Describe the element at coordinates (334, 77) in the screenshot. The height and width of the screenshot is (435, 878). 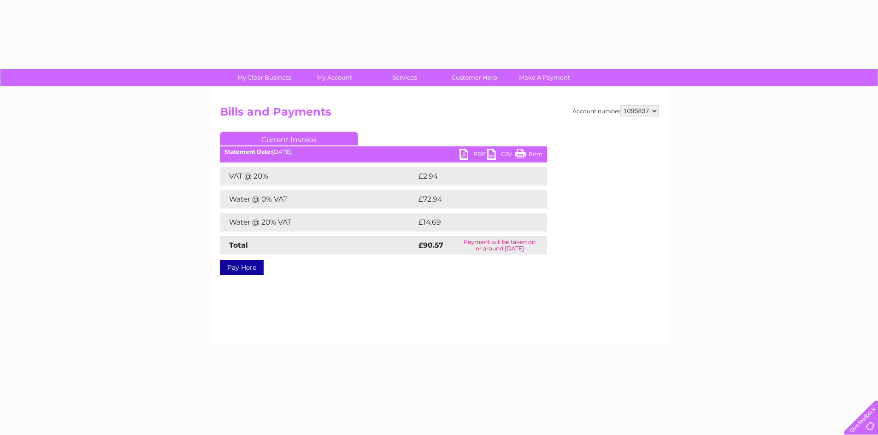
I see `a: My Account` at that location.